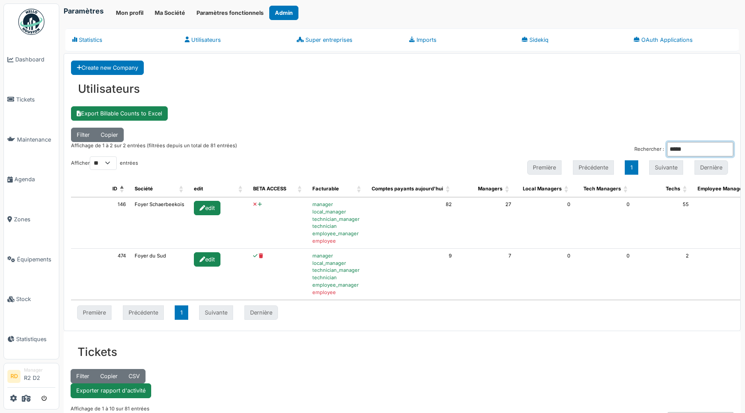  What do you see at coordinates (270, 189) in the screenshot?
I see `span: BETA ACCESS` at bounding box center [270, 189].